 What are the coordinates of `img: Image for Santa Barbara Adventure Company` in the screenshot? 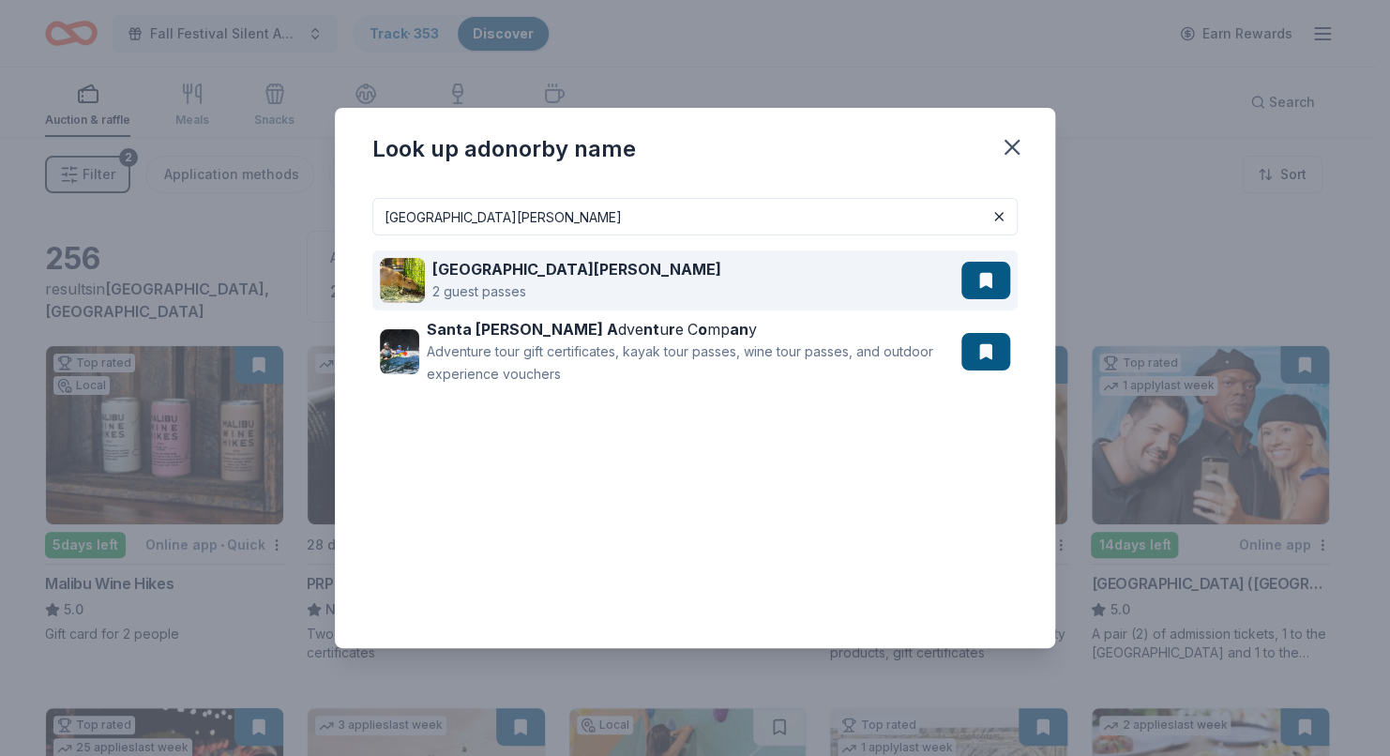 It's located at (399, 352).